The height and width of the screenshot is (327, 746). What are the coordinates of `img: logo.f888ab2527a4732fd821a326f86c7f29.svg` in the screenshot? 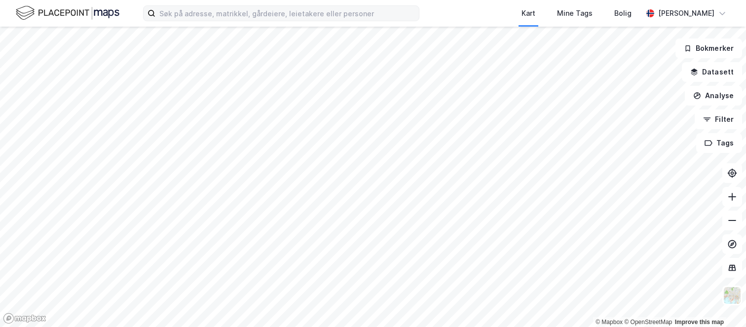 It's located at (68, 13).